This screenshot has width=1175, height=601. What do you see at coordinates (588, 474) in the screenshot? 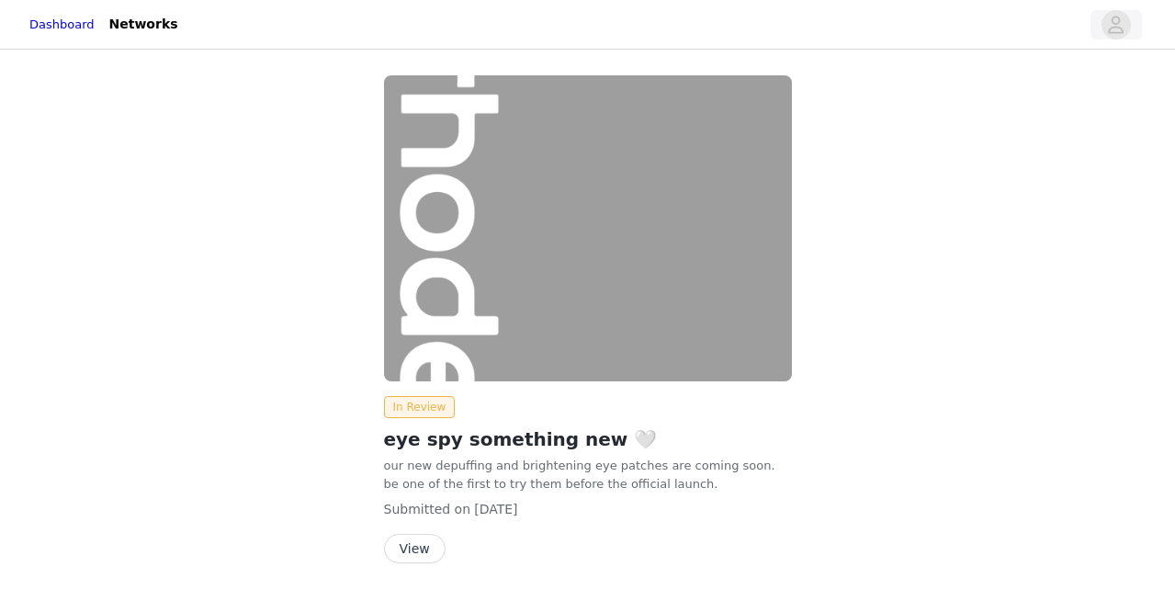
I see `p: our new depuffing and brightening eye patches are coming soon. be one of the first to try them be...` at bounding box center [588, 474].